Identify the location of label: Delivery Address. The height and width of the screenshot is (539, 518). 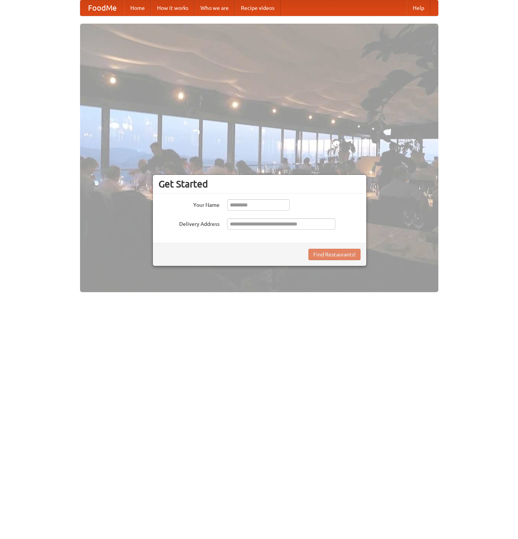
(189, 223).